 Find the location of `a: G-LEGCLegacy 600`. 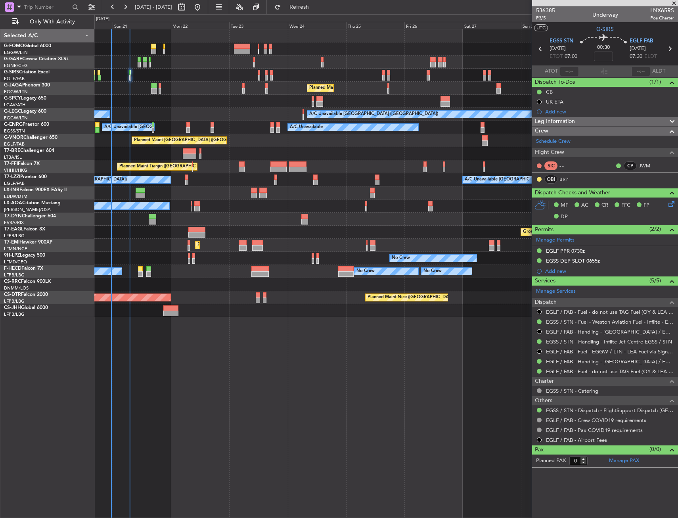

a: G-LEGCLegacy 600 is located at coordinates (25, 111).